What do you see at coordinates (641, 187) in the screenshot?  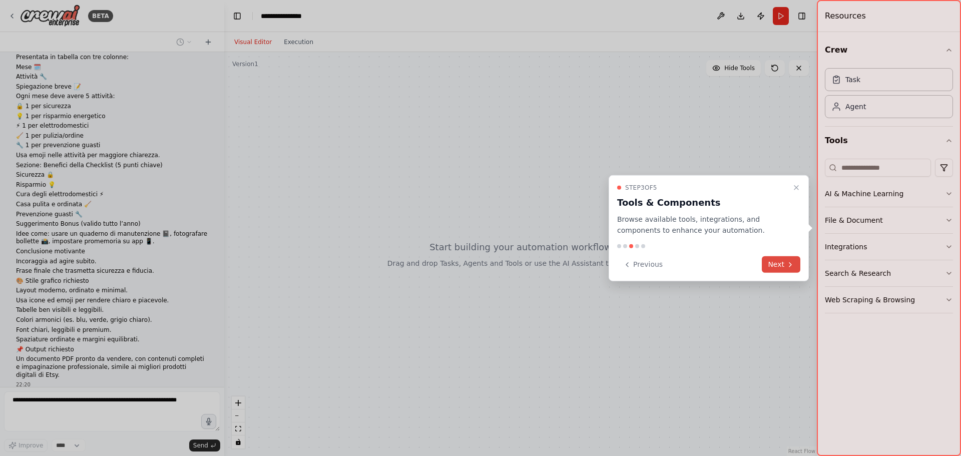 I see `span: Step 3 of 5` at bounding box center [641, 187].